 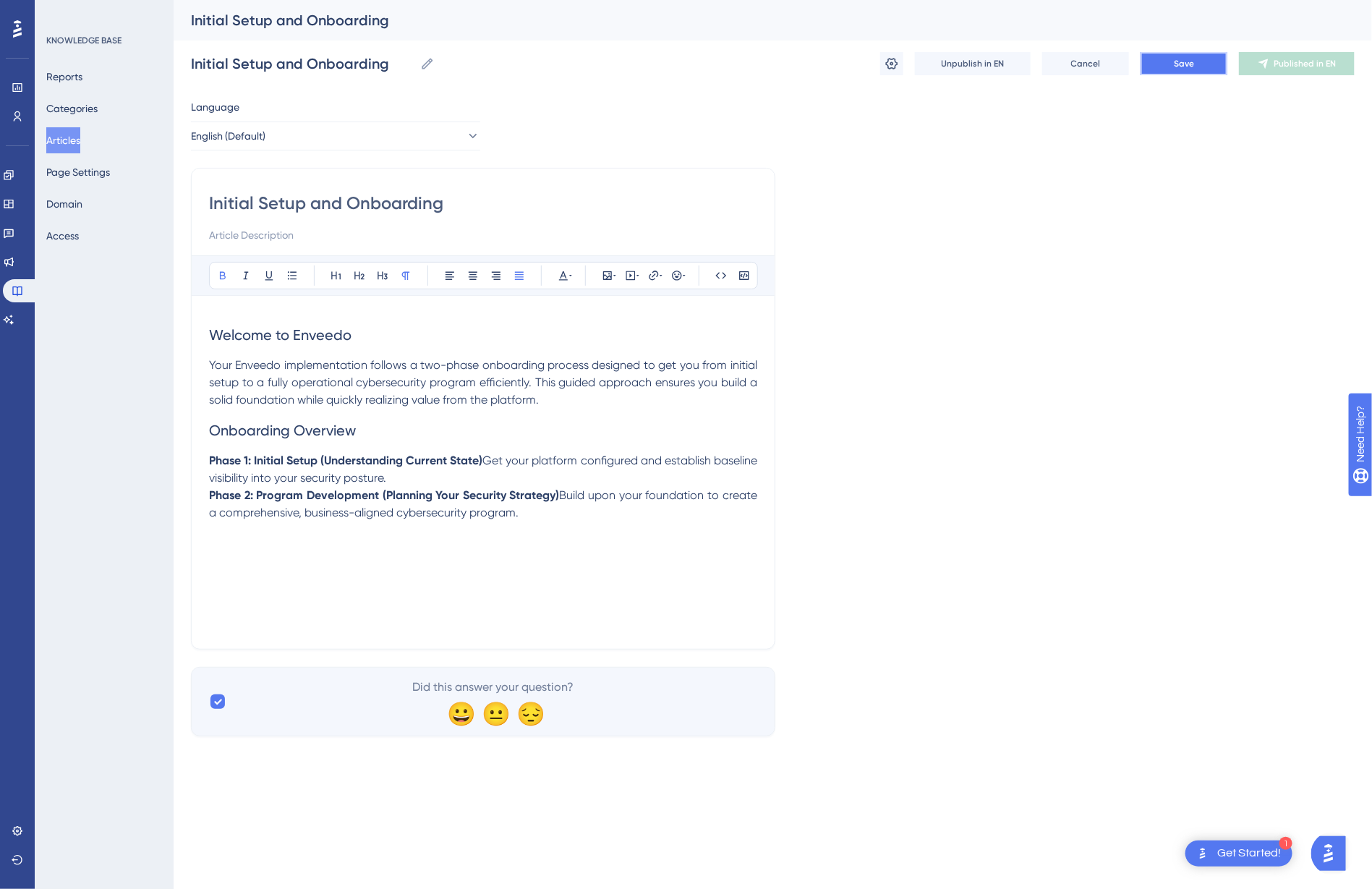 What do you see at coordinates (1305, 64) in the screenshot?
I see `span: Published in EN` at bounding box center [1305, 64].